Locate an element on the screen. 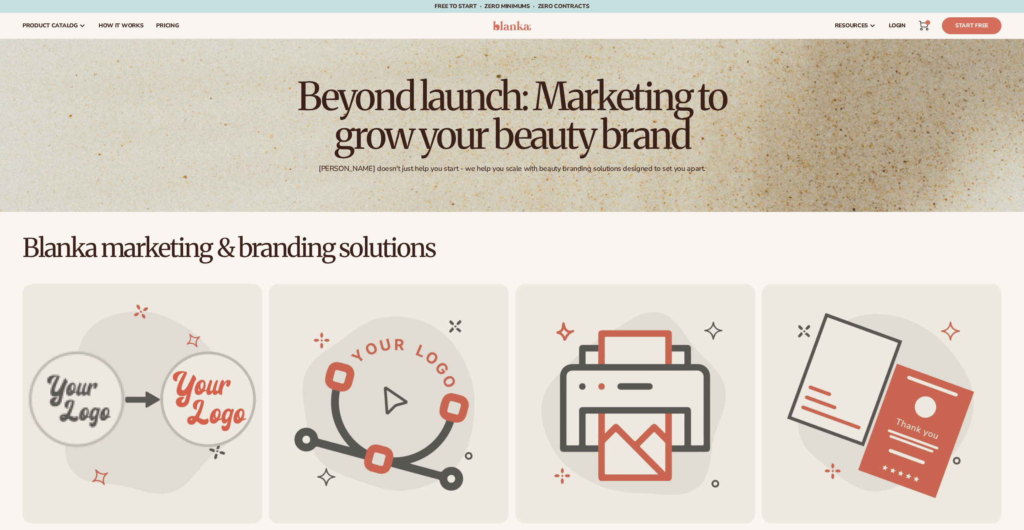  span: resources is located at coordinates (851, 26).